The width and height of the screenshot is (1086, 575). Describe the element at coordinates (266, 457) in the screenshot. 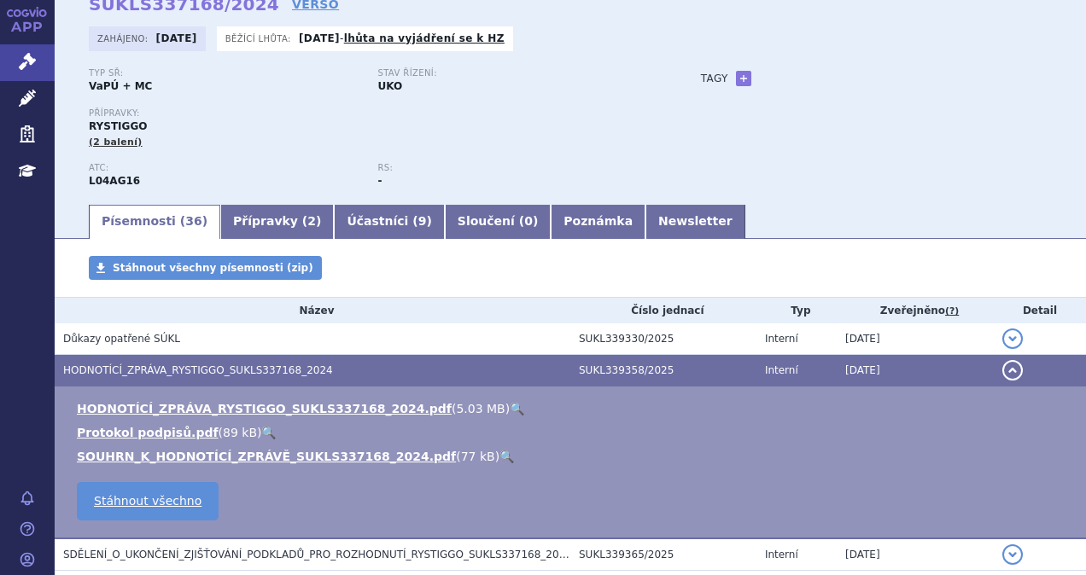

I see `a: SOUHRN_K_HODNOTÍCÍ_ZPRÁVĚ_SUKLS337168_2024.pdf` at that location.